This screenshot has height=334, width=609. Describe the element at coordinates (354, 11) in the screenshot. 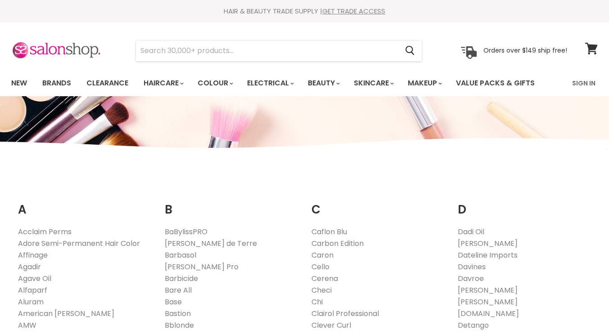

I see `a: GET TRADE ACCESS` at that location.